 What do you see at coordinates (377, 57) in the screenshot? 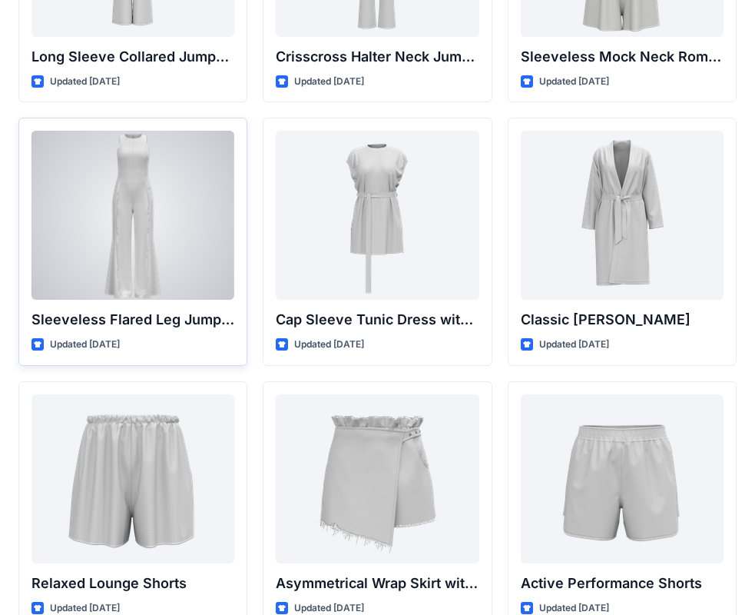
I see `p: Crisscross Halter Neck Jumpsuit` at bounding box center [377, 57].